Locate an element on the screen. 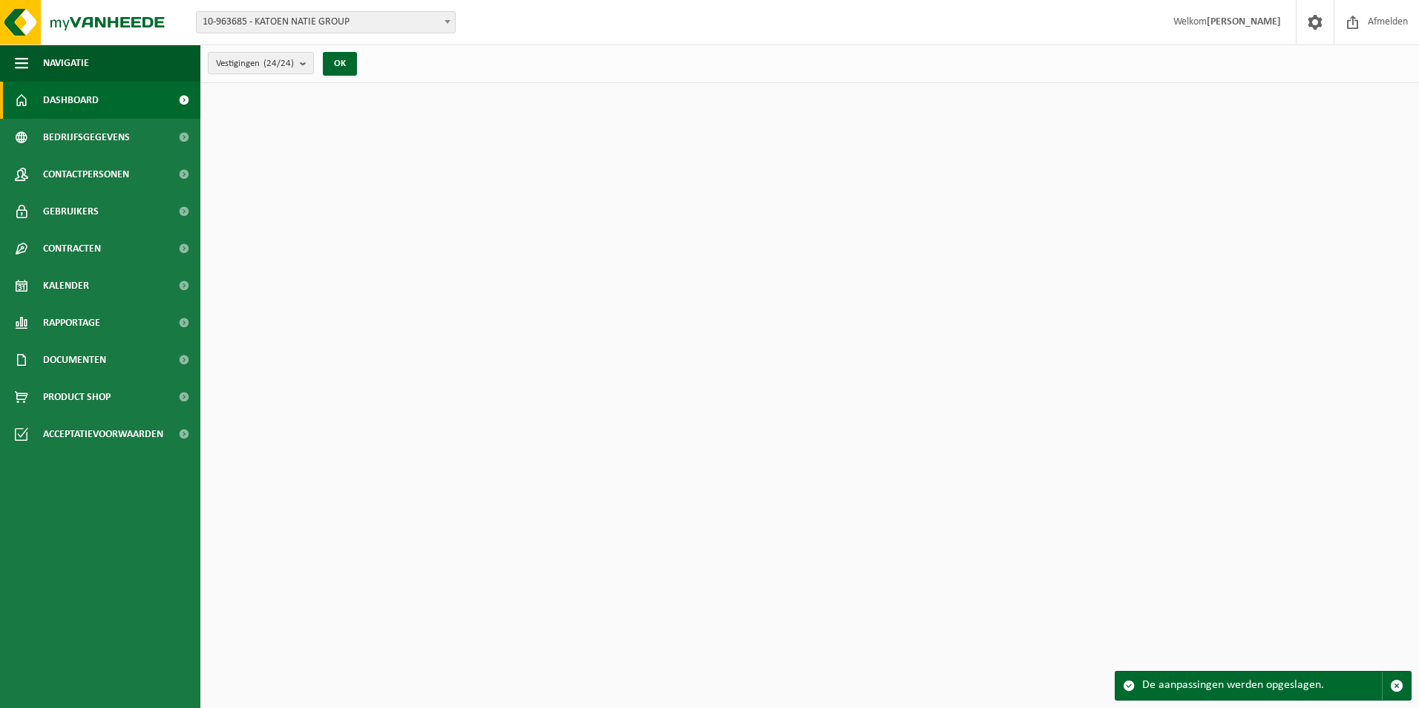  div: De aanpassingen werden opgeslagen. is located at coordinates (1262, 686).